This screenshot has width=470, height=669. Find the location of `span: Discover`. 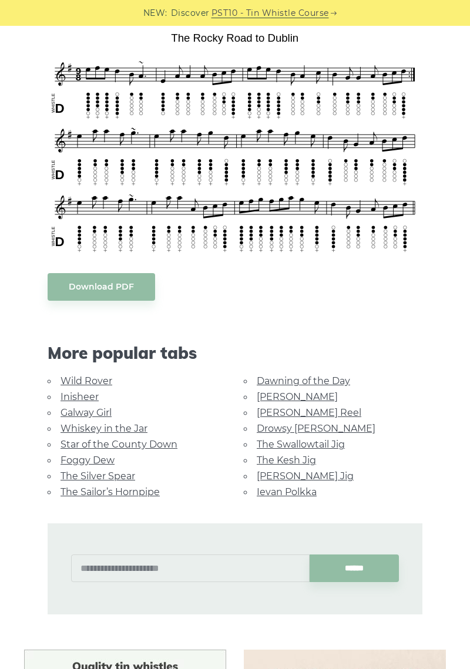

span: Discover is located at coordinates (190, 13).